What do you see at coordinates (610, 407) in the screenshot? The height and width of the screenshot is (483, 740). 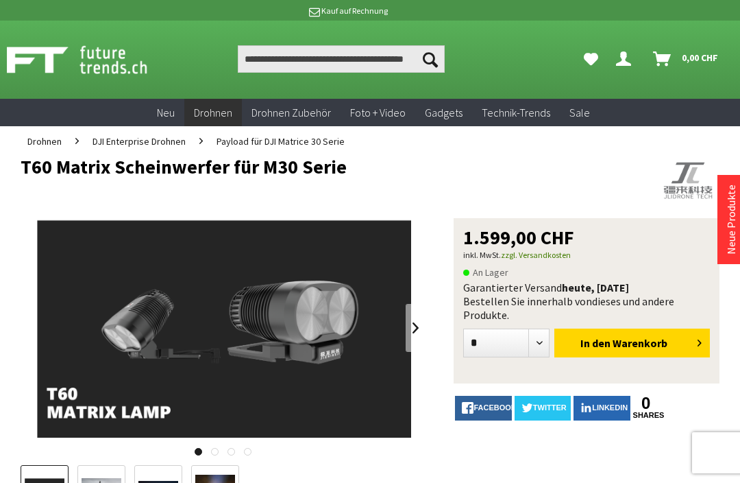 I see `span: LinkedIn` at bounding box center [610, 407].